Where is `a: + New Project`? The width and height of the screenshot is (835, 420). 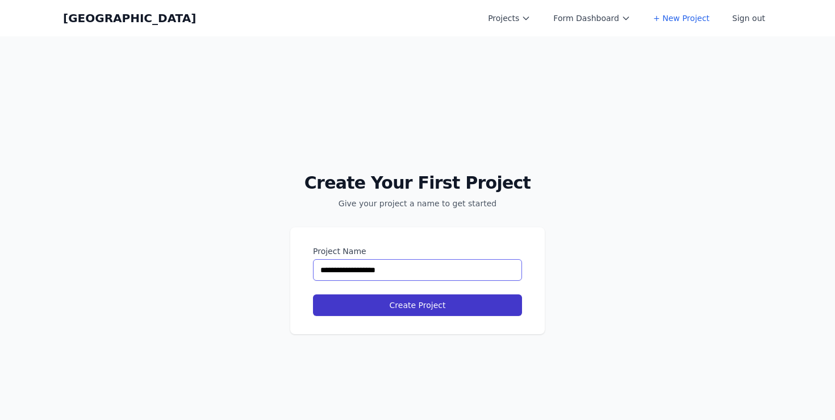 a: + New Project is located at coordinates (681, 18).